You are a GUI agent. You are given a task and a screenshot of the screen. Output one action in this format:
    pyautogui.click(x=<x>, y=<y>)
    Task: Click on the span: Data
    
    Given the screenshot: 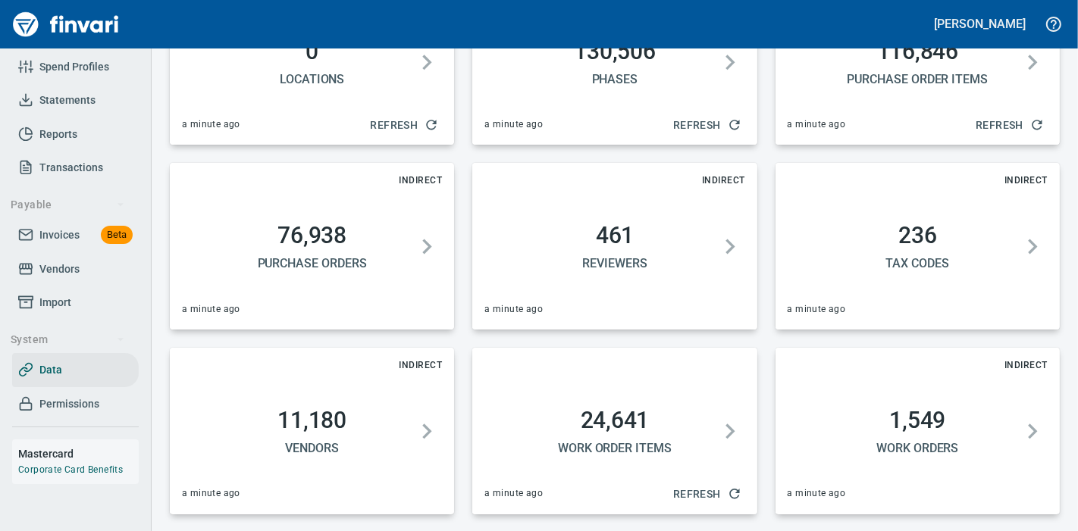 What is the action you would take?
    pyautogui.click(x=51, y=370)
    